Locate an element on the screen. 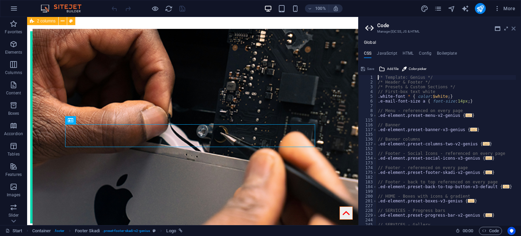  div: 173 is located at coordinates (368, 163).